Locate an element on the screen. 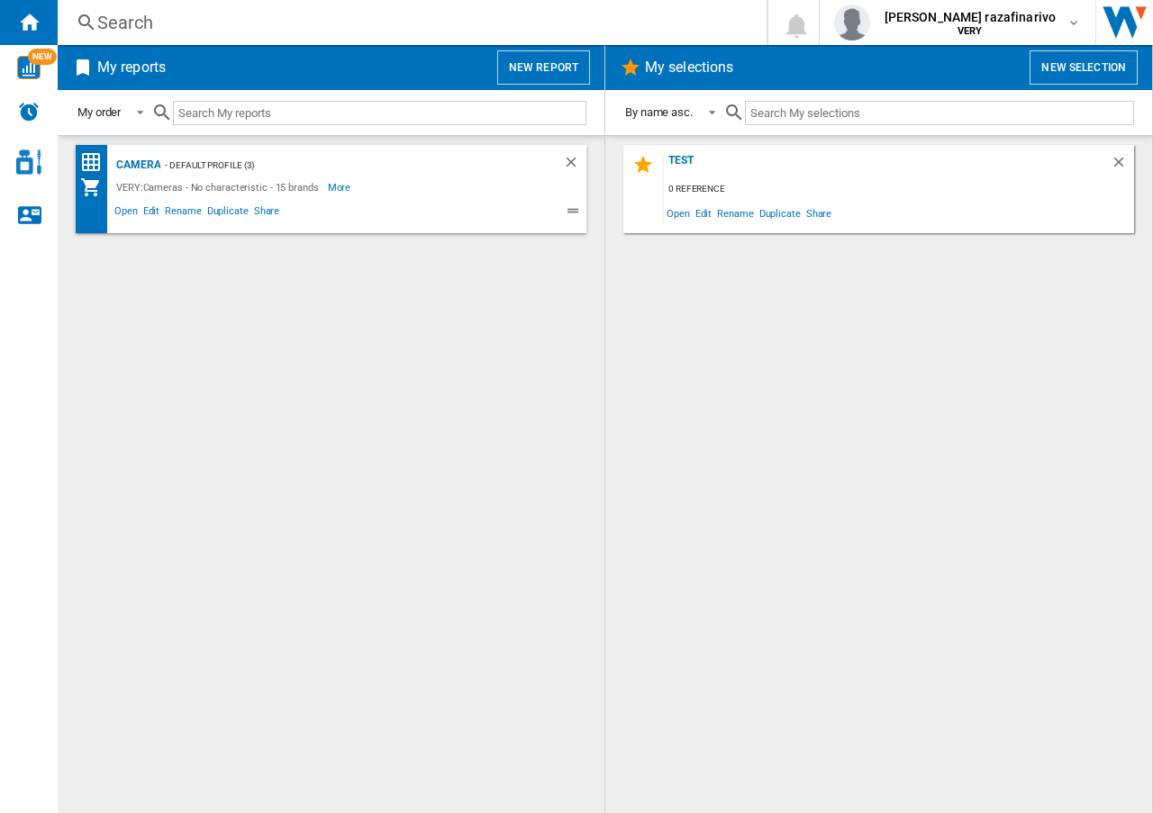 This screenshot has width=1153, height=813. b: VERY is located at coordinates (970, 31).